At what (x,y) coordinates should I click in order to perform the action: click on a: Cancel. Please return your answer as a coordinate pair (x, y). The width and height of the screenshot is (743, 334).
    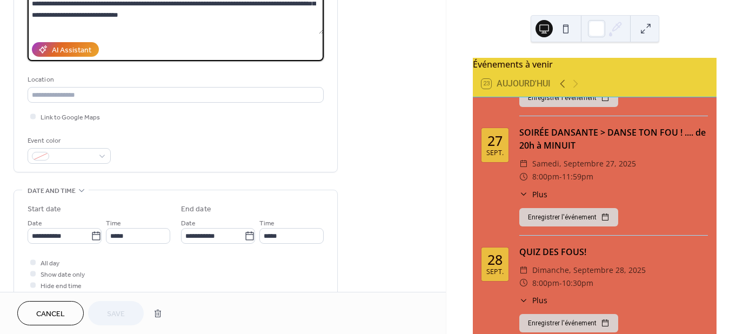
    Looking at the image, I should click on (50, 313).